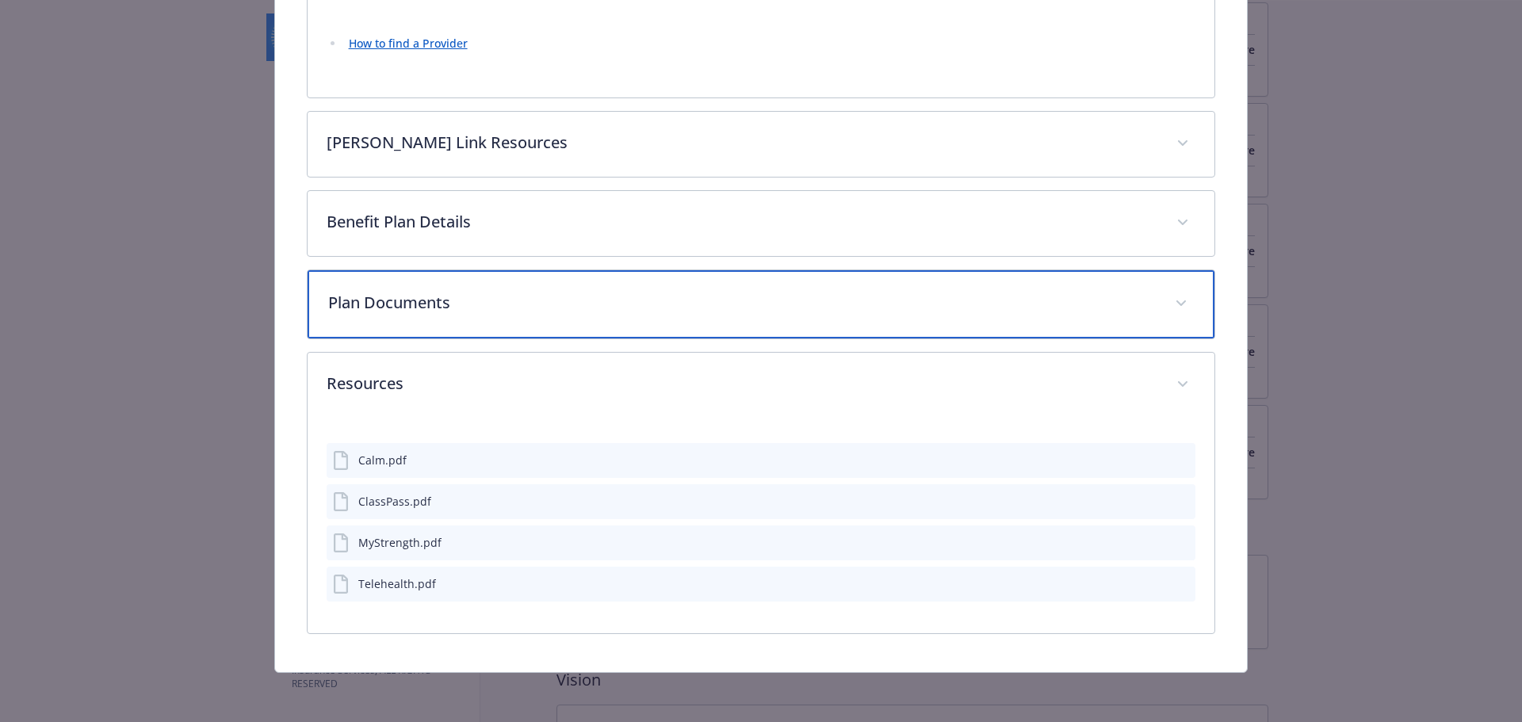  I want to click on p: Resources, so click(742, 384).